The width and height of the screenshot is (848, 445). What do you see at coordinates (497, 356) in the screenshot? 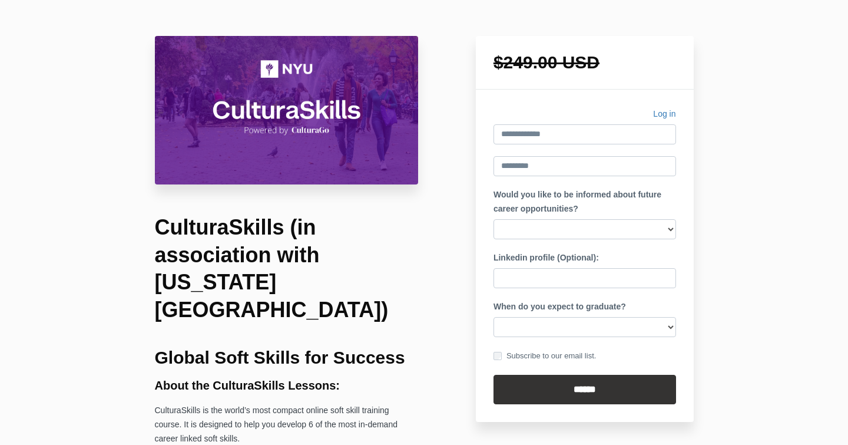
I see `input: Subscribe to our email list.` at bounding box center [497, 356].